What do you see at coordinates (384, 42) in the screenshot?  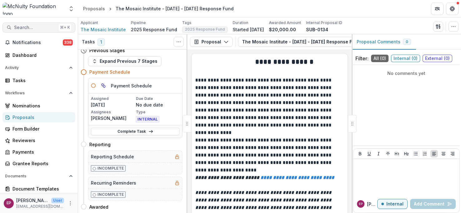 I see `button: Proposal Comments` at bounding box center [384, 42].